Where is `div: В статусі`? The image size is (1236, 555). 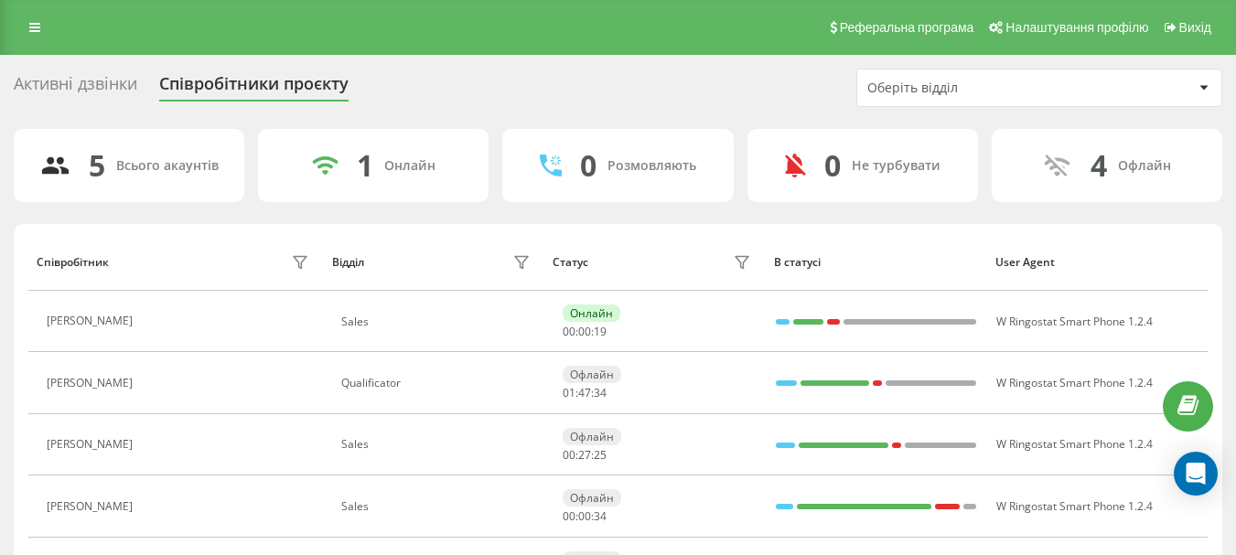
div: В статусі is located at coordinates (875, 262).